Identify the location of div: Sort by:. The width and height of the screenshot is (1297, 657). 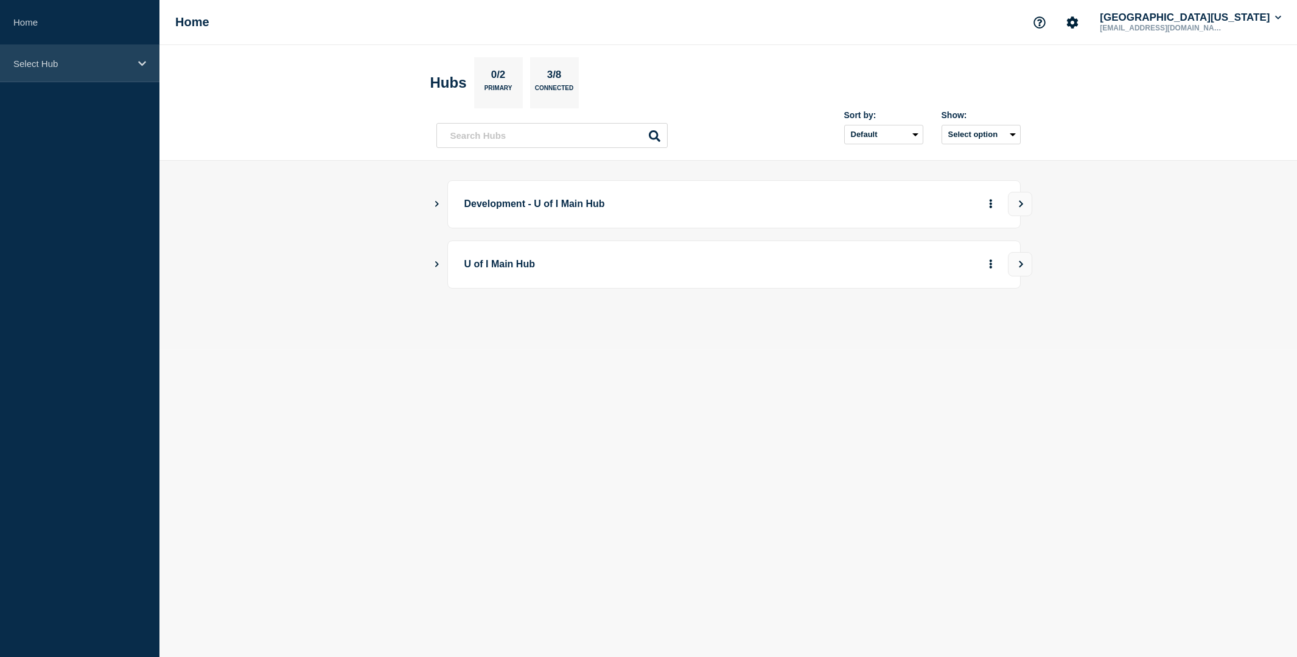
(884, 115).